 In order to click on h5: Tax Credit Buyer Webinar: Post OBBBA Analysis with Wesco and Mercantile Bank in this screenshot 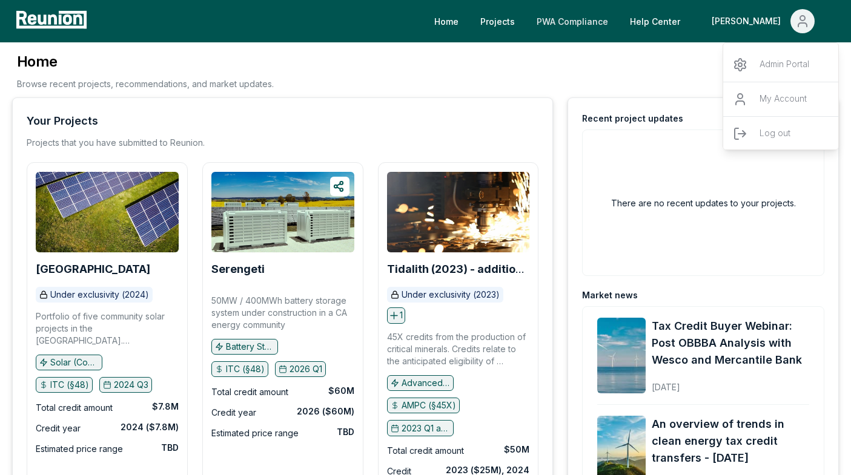, I will do `click(730, 343)`.